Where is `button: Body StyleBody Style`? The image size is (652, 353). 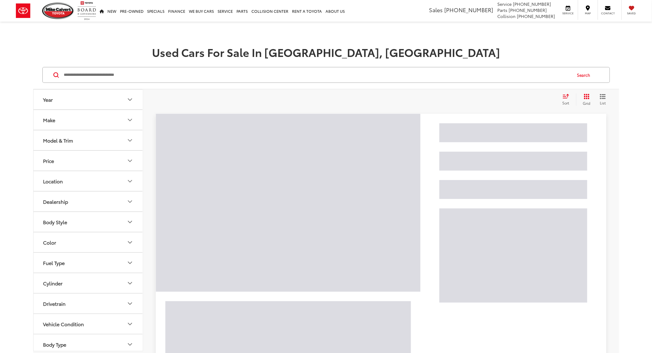 button: Body StyleBody Style is located at coordinates (88, 222).